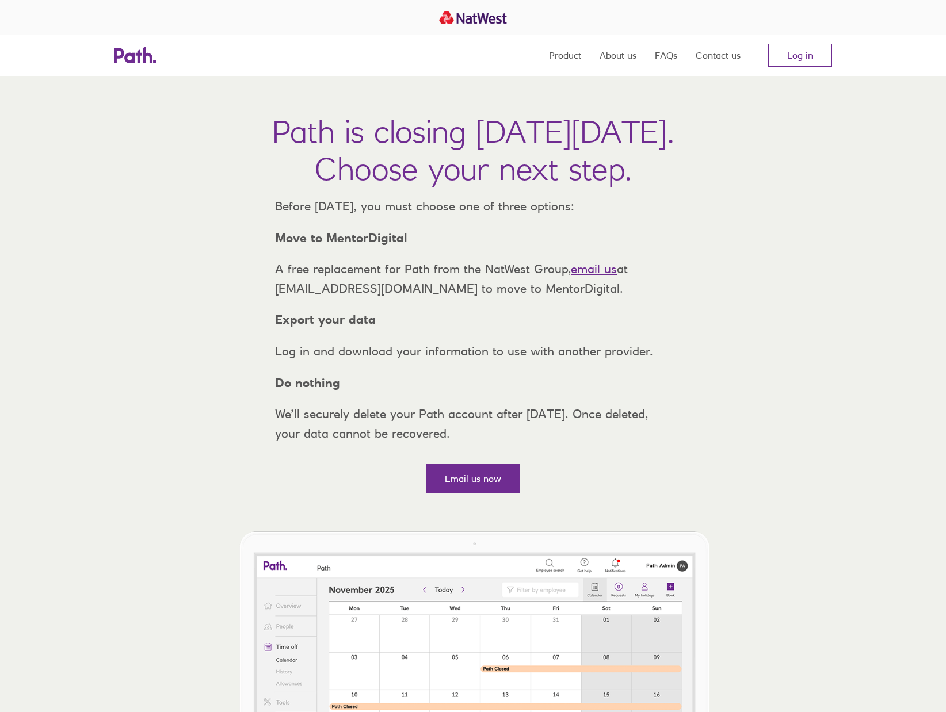 Image resolution: width=946 pixels, height=712 pixels. What do you see at coordinates (800, 55) in the screenshot?
I see `a: Log in` at bounding box center [800, 55].